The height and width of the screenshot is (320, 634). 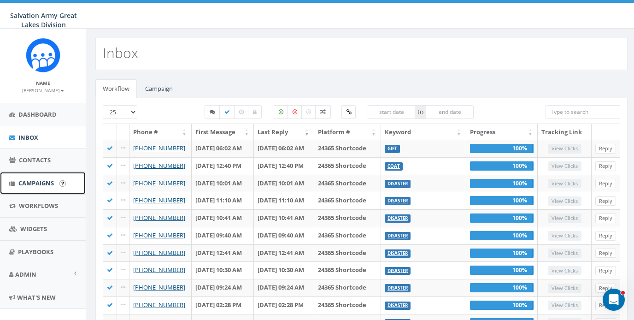 I want to click on small: Name, so click(x=43, y=83).